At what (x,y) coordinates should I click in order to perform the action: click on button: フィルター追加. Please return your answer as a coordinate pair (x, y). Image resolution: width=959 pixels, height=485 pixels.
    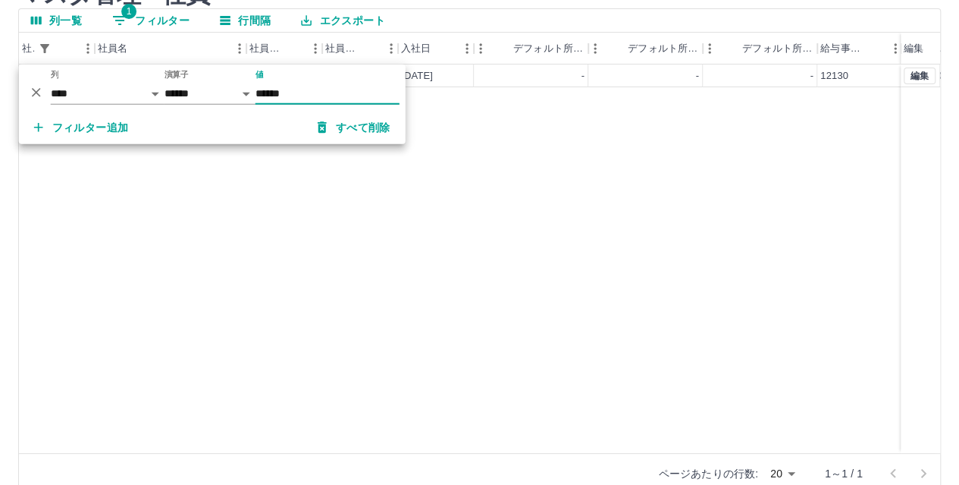
    Looking at the image, I should click on (81, 127).